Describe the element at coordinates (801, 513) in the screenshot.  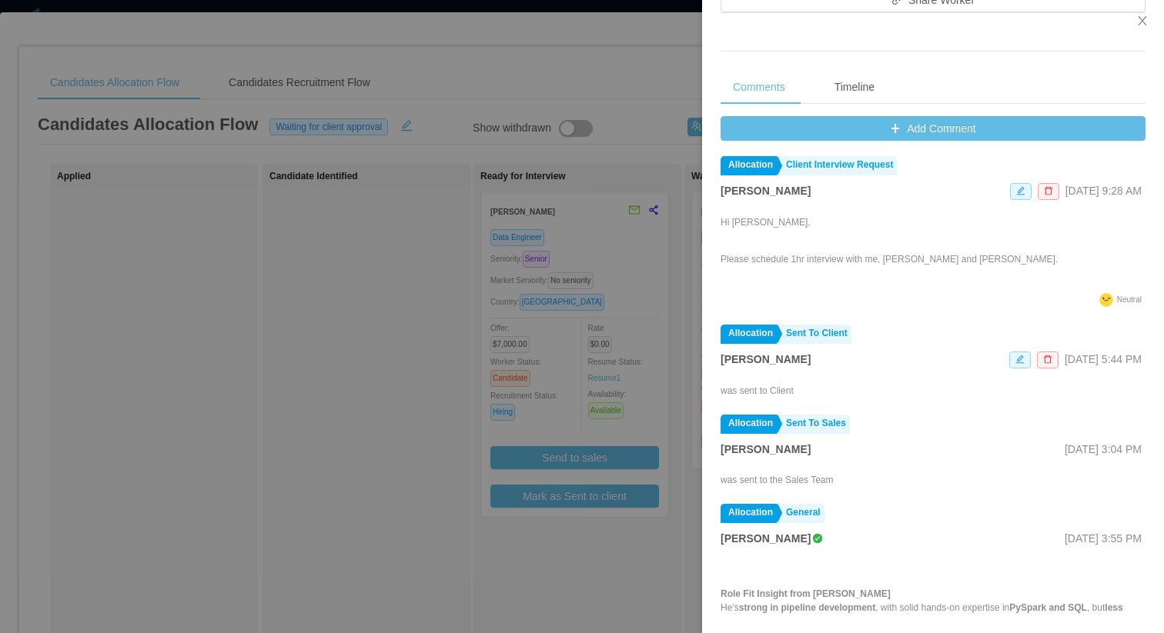
I see `a: General` at that location.